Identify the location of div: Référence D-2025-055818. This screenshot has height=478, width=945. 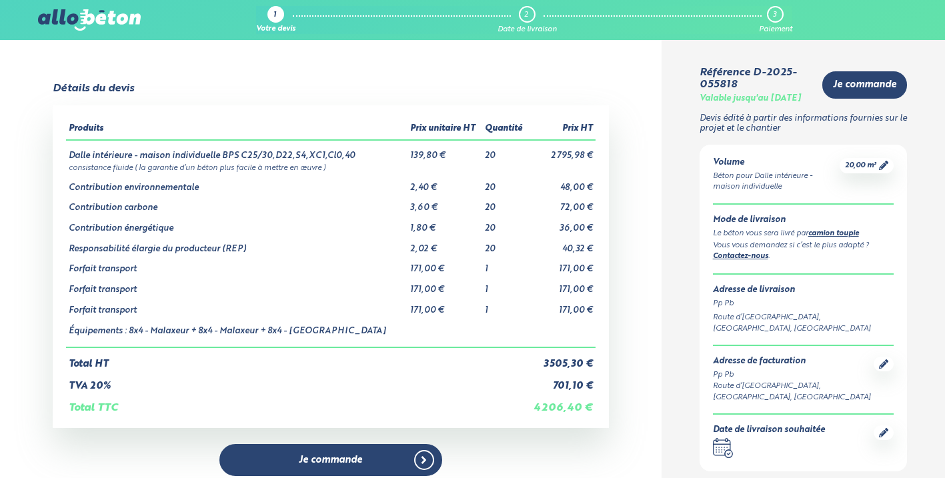
(755, 79).